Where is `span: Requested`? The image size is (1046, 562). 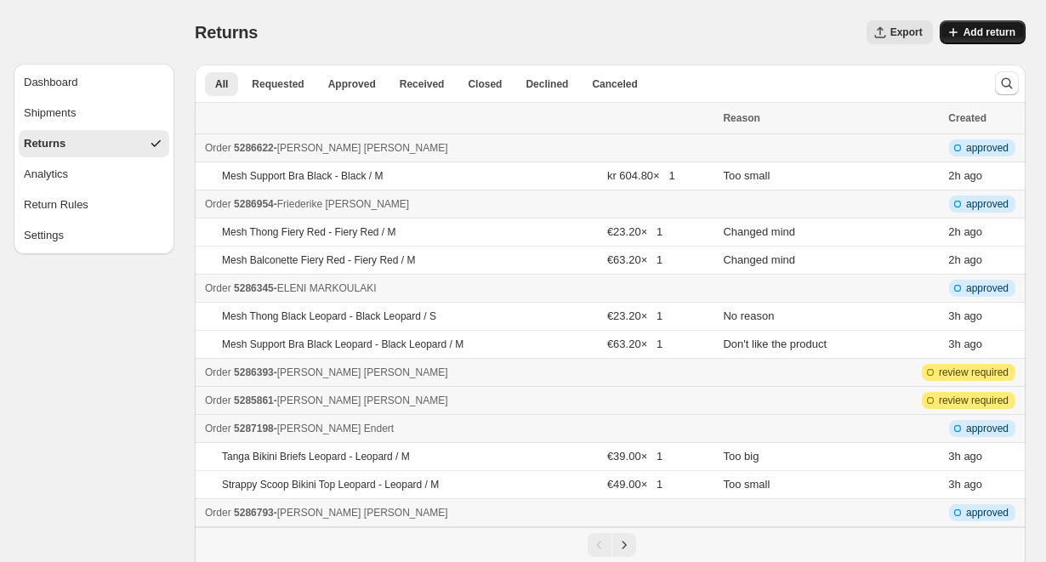 span: Requested is located at coordinates (277, 84).